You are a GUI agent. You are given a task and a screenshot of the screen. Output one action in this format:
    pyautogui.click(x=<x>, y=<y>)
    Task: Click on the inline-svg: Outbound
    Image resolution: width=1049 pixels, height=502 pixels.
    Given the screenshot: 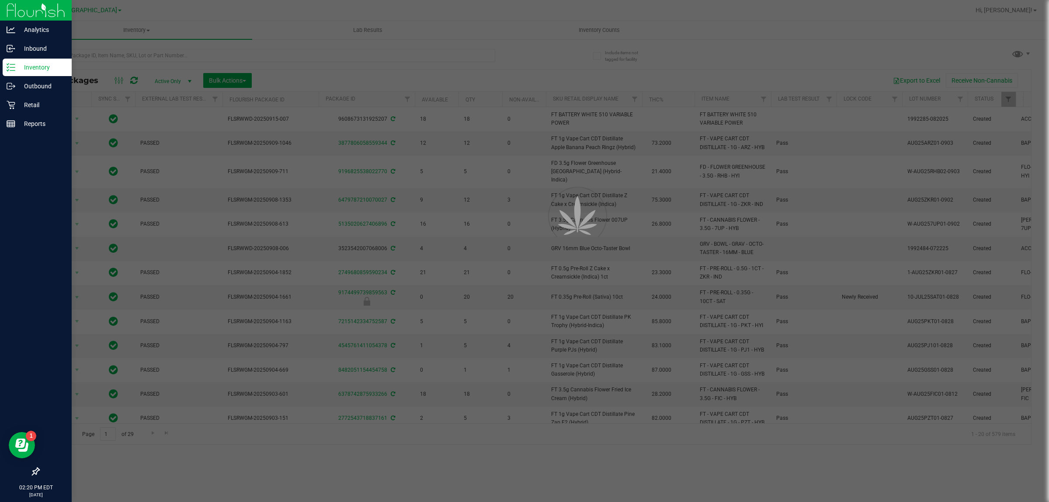 What is the action you would take?
    pyautogui.click(x=11, y=86)
    